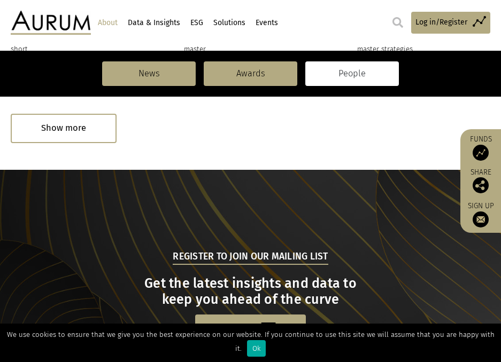 The height and width of the screenshot is (362, 501). I want to click on a: About, so click(107, 23).